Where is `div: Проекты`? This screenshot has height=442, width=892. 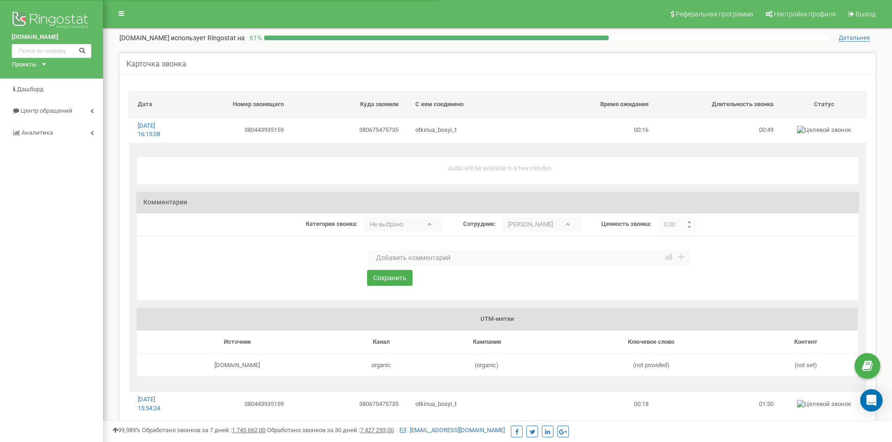 div: Проекты is located at coordinates (24, 65).